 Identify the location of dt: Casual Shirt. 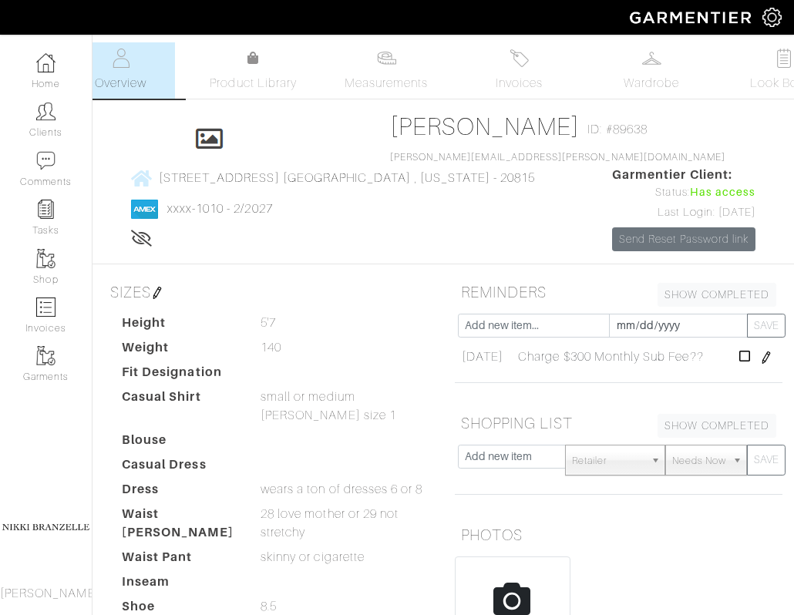
(180, 409).